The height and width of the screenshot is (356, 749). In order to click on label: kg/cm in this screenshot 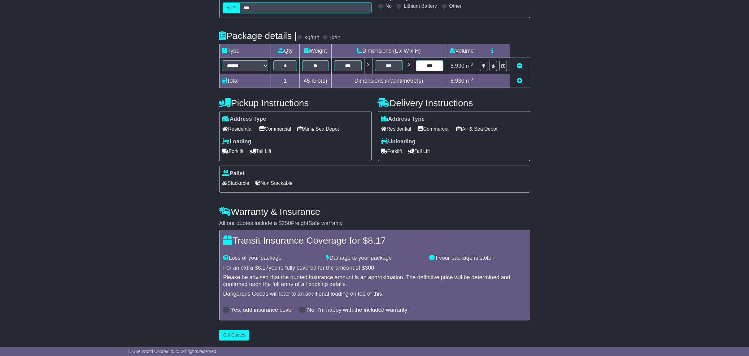, I will do `click(312, 37)`.